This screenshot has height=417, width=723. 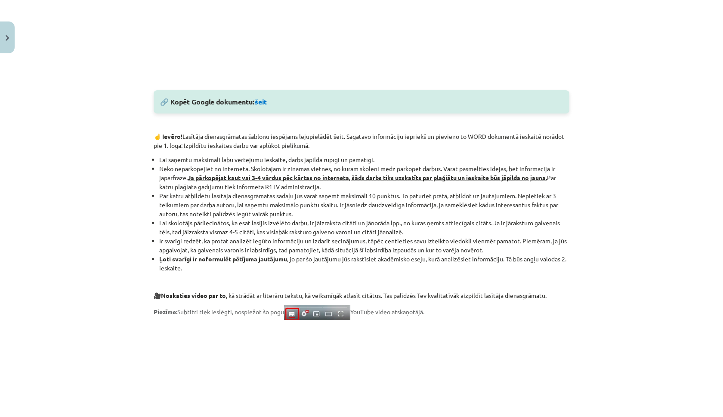 What do you see at coordinates (165, 312) in the screenshot?
I see `strong: Piezīme:` at bounding box center [165, 312].